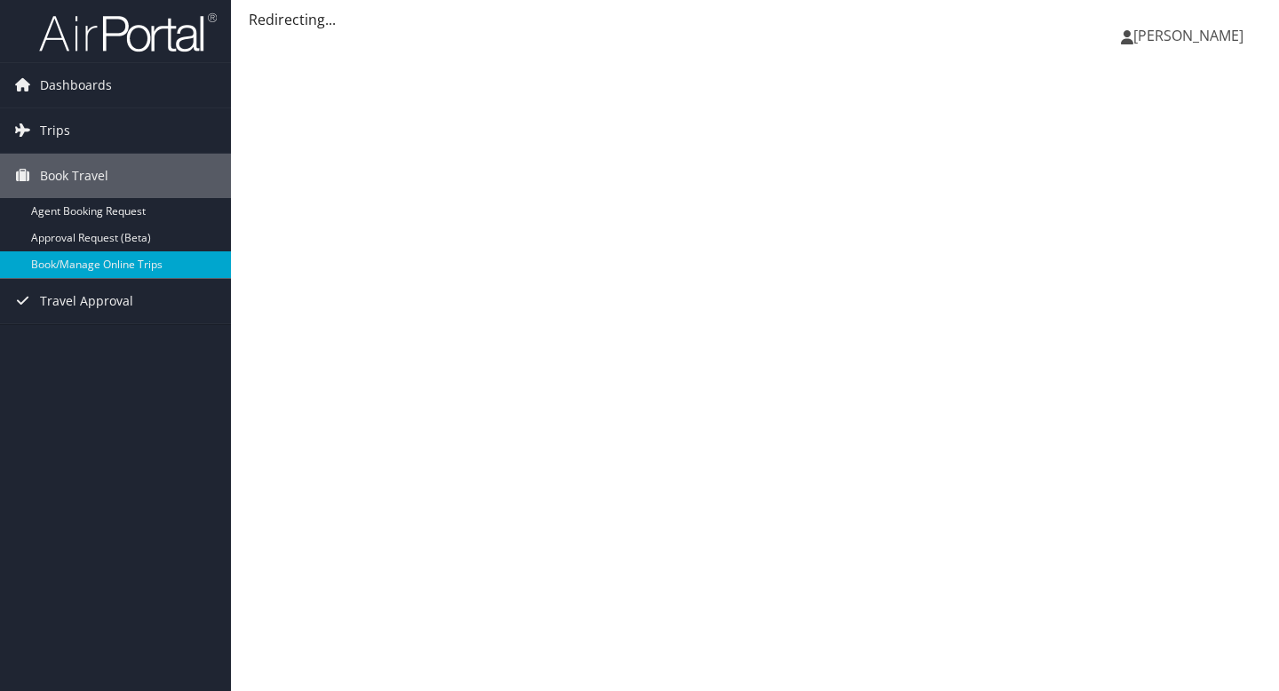 The image size is (1279, 691). I want to click on span: Trips, so click(55, 131).